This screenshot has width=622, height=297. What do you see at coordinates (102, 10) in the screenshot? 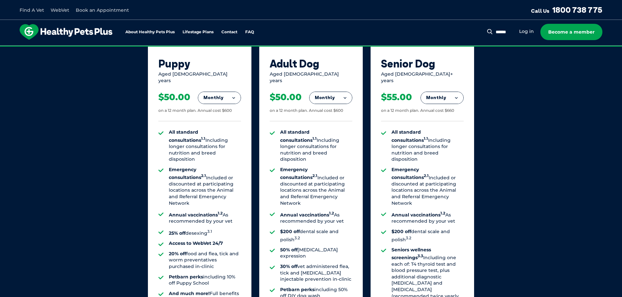
I see `a: Book an Appointment` at bounding box center [102, 10].